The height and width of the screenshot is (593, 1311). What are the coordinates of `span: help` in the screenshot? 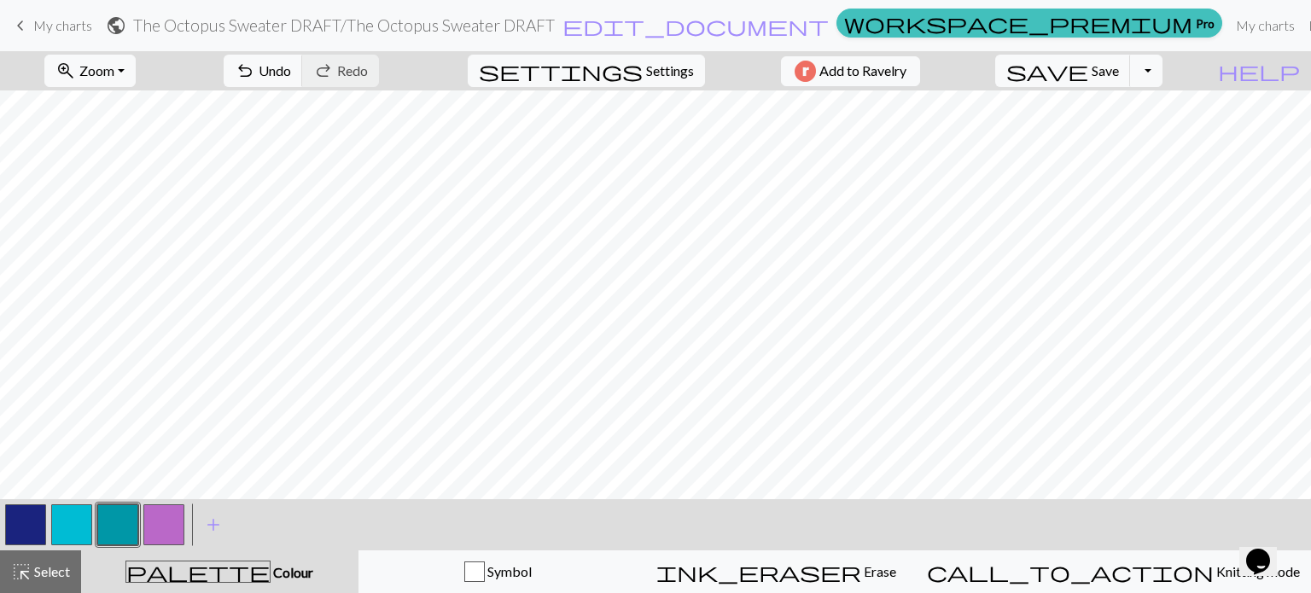 It's located at (1259, 71).